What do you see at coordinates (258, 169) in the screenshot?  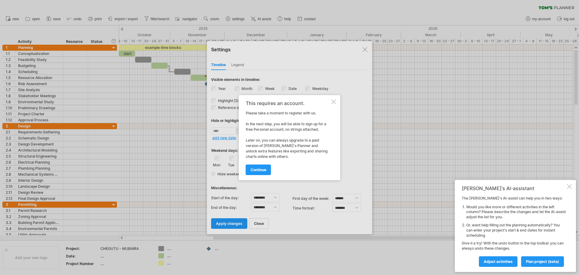 I see `a: continue` at bounding box center [258, 169].